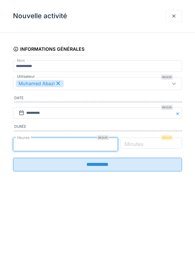  I want to click on label: Date, so click(98, 99).